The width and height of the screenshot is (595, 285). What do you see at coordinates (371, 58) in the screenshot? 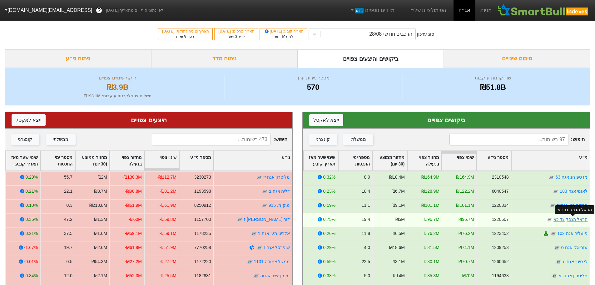
I see `div: ביקושים והיצעים צפויים` at bounding box center [371, 58].